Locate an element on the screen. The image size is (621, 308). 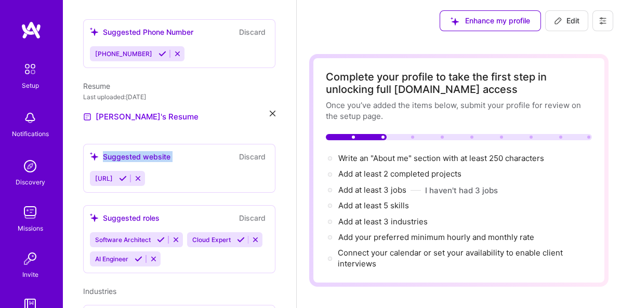
span: Add your preferred minimum hourly and monthly rate is located at coordinates (436, 237).